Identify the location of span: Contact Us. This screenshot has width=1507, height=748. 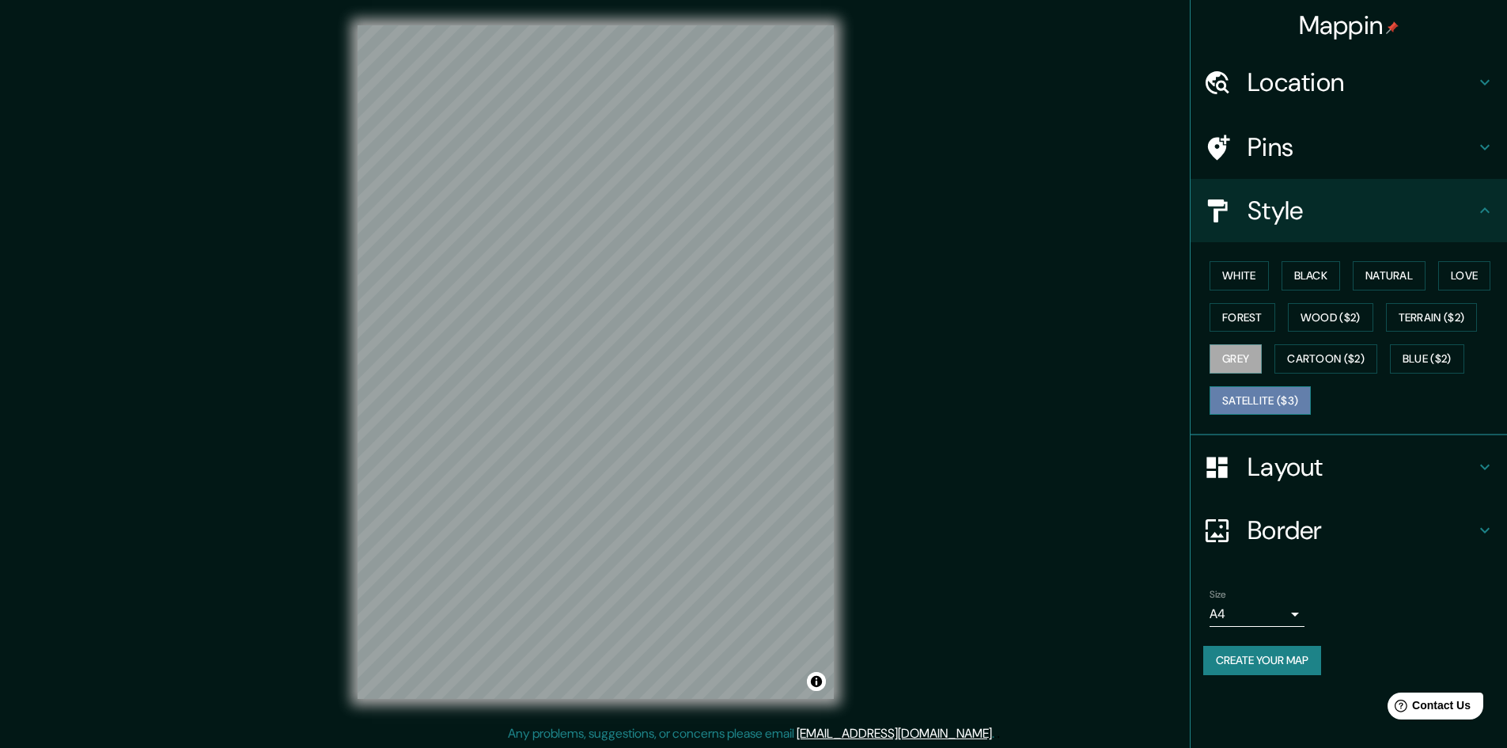
(75, 19).